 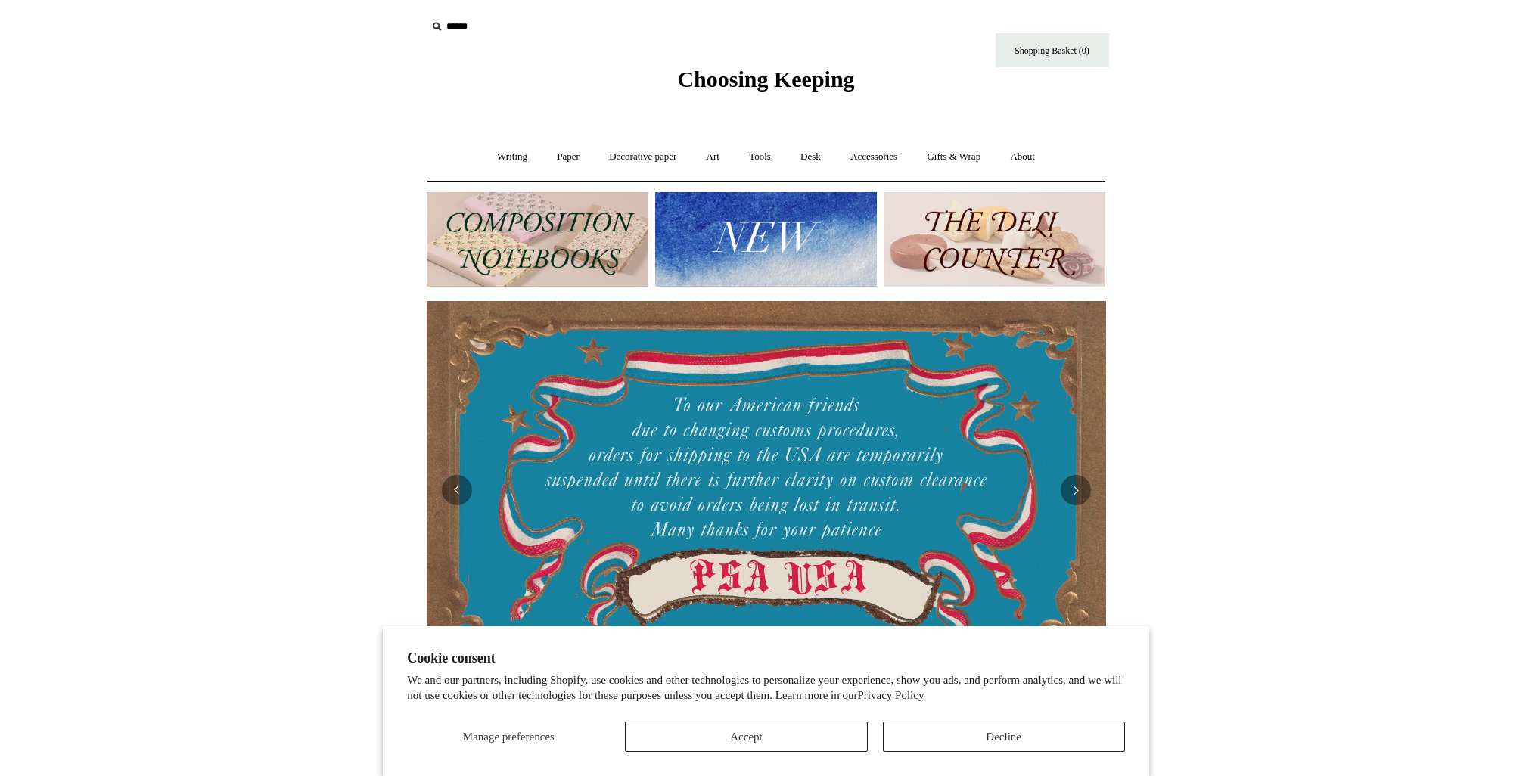 I want to click on img: The Deli Counter, so click(x=994, y=239).